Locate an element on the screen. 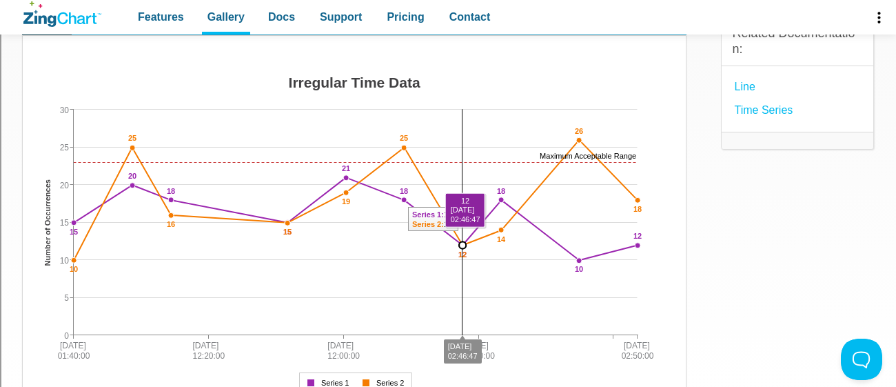 This screenshot has width=896, height=387. span: Support is located at coordinates (340, 17).